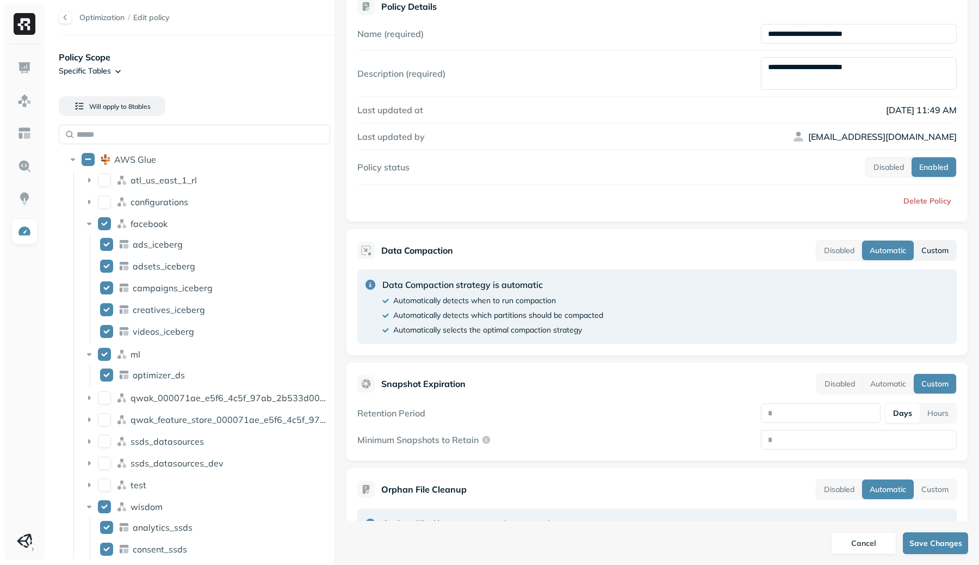  What do you see at coordinates (401, 73) in the screenshot?
I see `label: Description (required)` at bounding box center [401, 73].